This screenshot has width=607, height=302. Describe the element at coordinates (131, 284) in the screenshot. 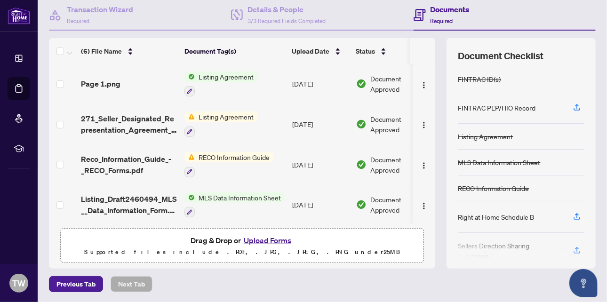

I see `button: Next Tab` at that location.